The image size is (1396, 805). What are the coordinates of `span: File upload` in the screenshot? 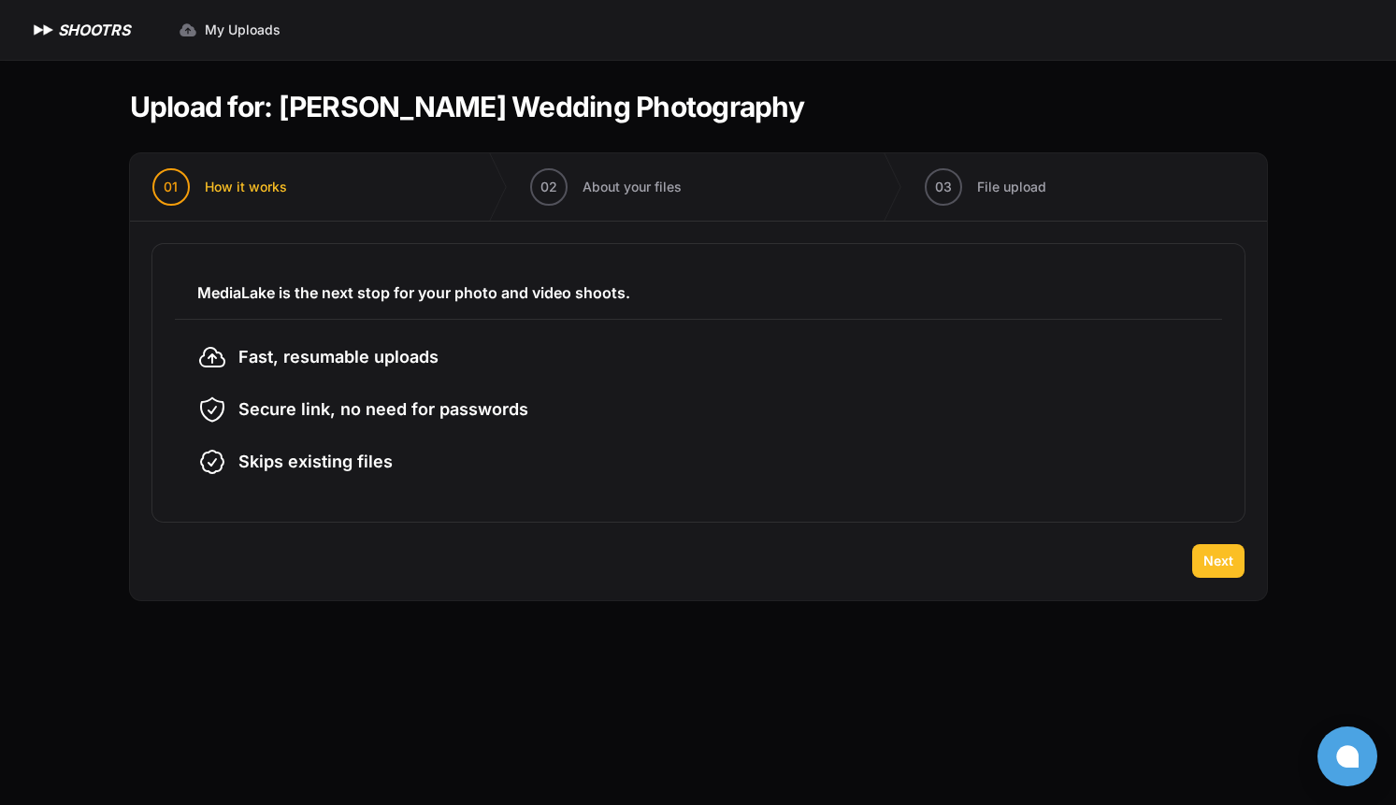 It's located at (1012, 187).